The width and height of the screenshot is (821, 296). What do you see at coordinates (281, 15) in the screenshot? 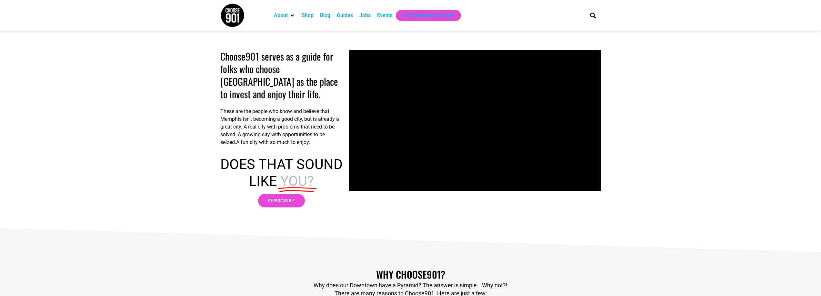
I see `a: About` at bounding box center [281, 15].